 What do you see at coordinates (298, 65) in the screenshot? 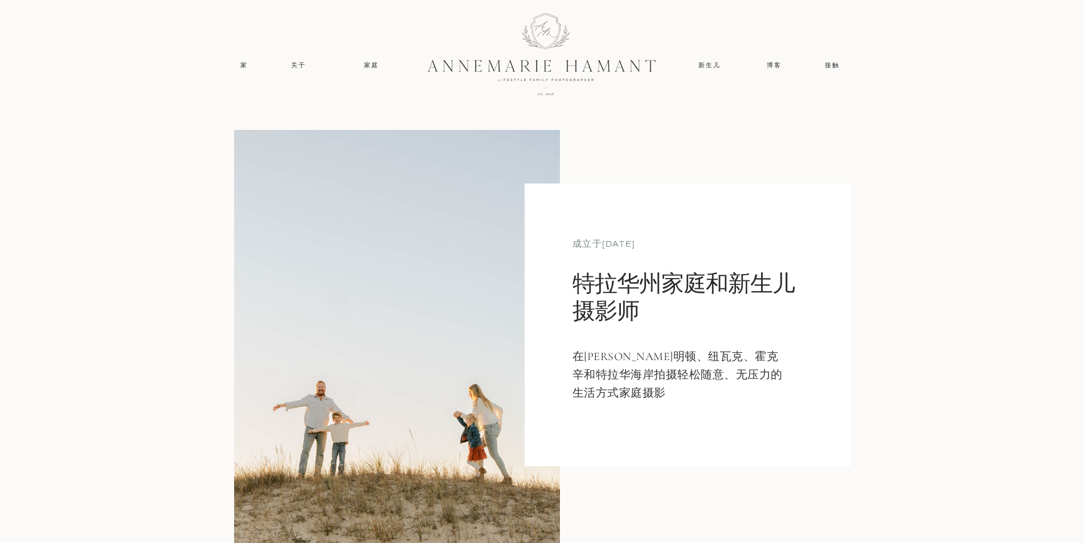
I see `font: 关于` at bounding box center [298, 65].